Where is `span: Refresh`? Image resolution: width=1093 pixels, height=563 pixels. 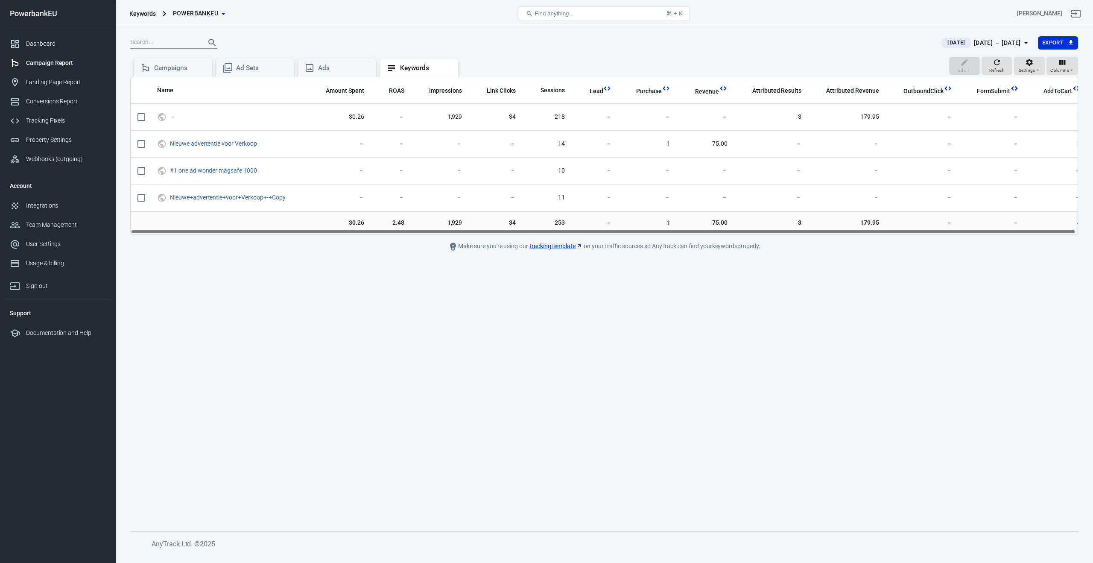 span: Refresh is located at coordinates (997, 70).